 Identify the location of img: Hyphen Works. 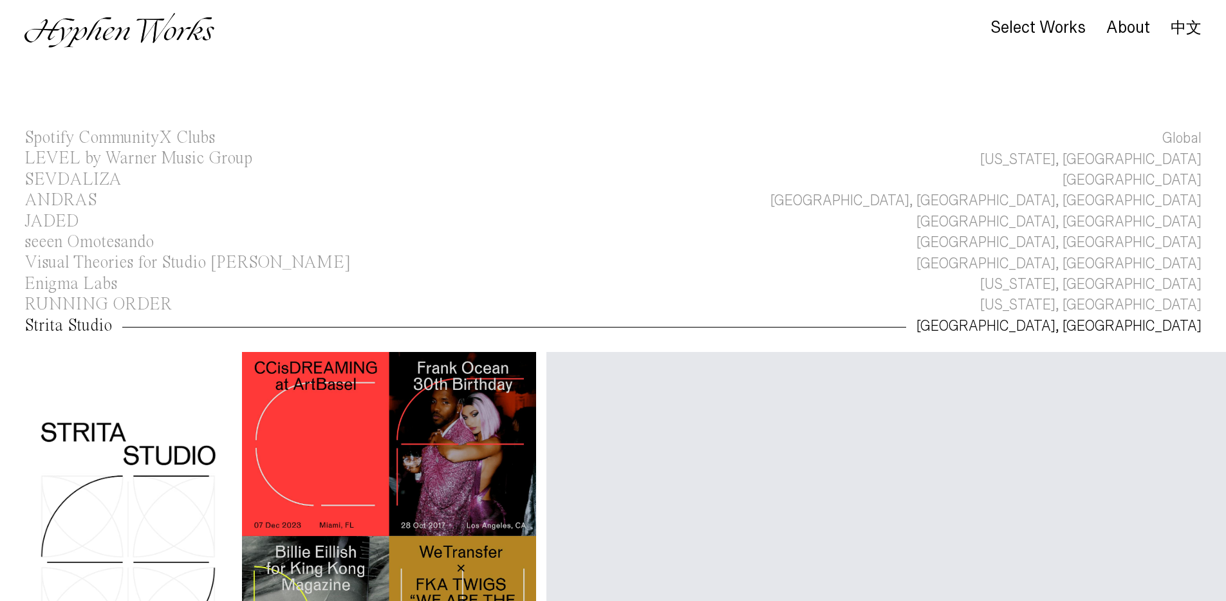
(119, 30).